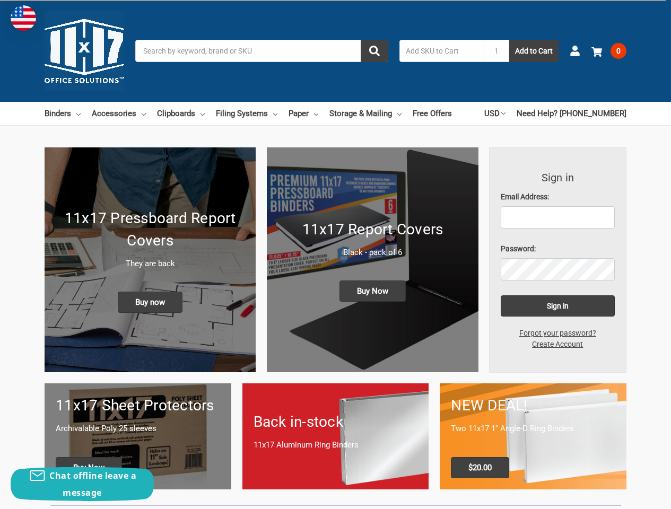 This screenshot has height=509, width=671. What do you see at coordinates (495, 114) in the screenshot?
I see `a: USD` at bounding box center [495, 114].